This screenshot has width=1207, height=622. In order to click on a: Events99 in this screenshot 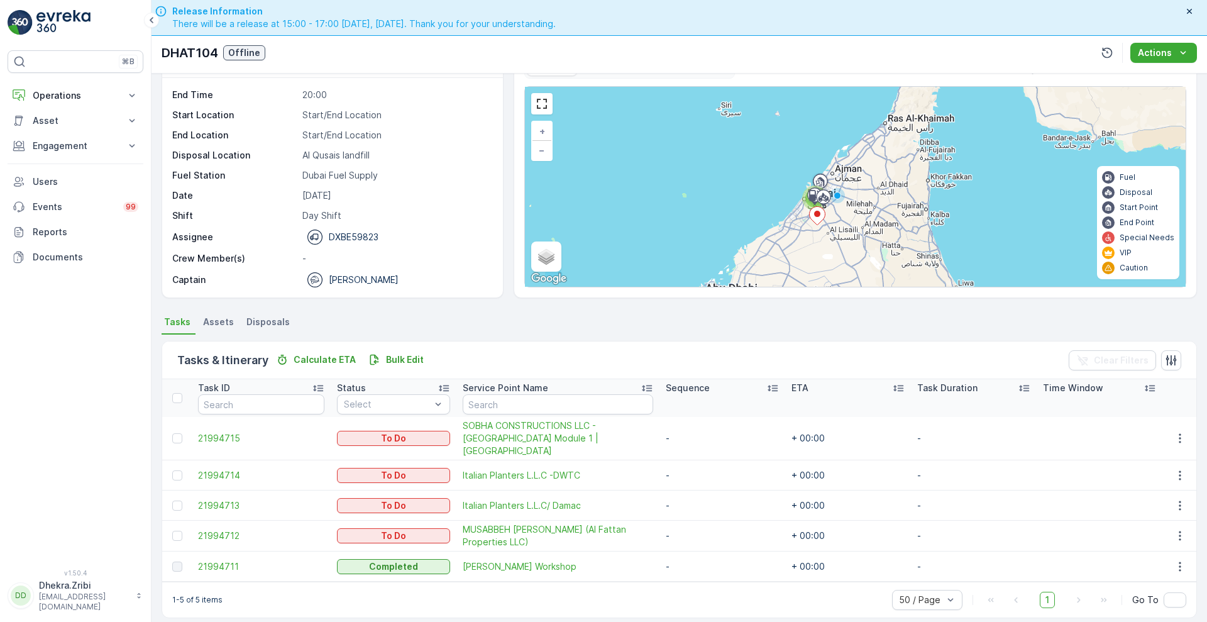, I will do `click(75, 207)`.